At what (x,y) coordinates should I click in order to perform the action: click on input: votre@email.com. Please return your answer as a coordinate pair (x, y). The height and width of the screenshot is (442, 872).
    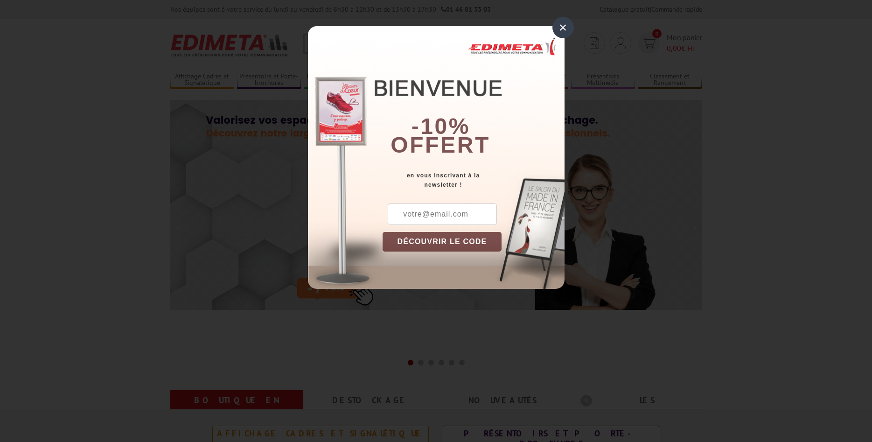
    Looking at the image, I should click on (442, 214).